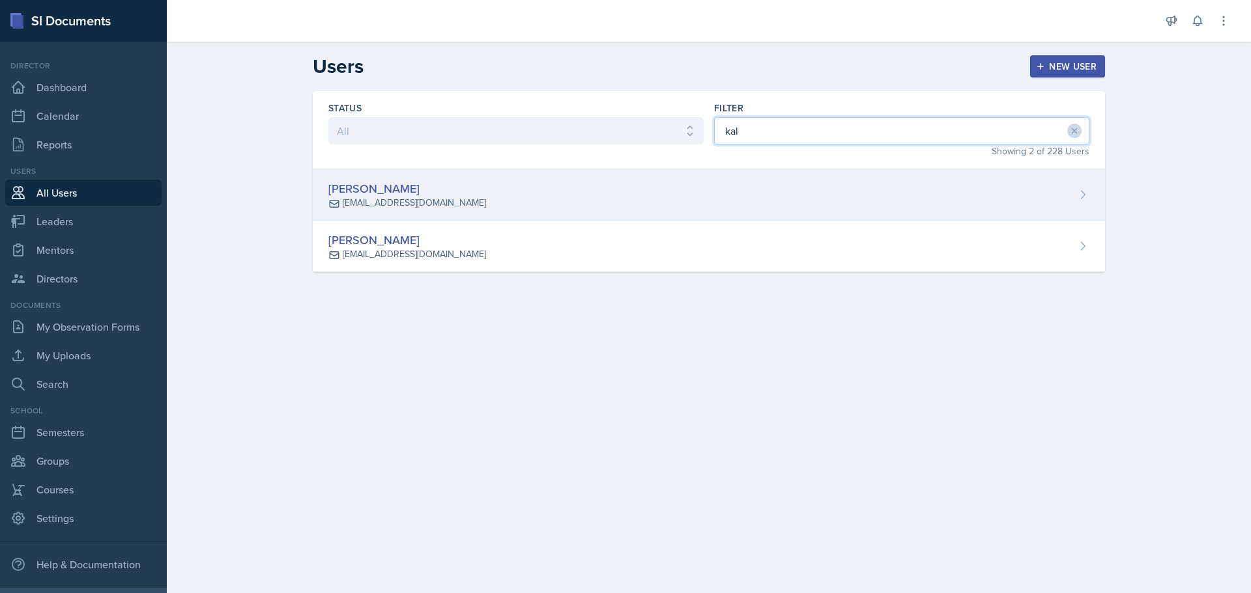 The image size is (1251, 593). What do you see at coordinates (83, 356) in the screenshot?
I see `a: My Uploads` at bounding box center [83, 356].